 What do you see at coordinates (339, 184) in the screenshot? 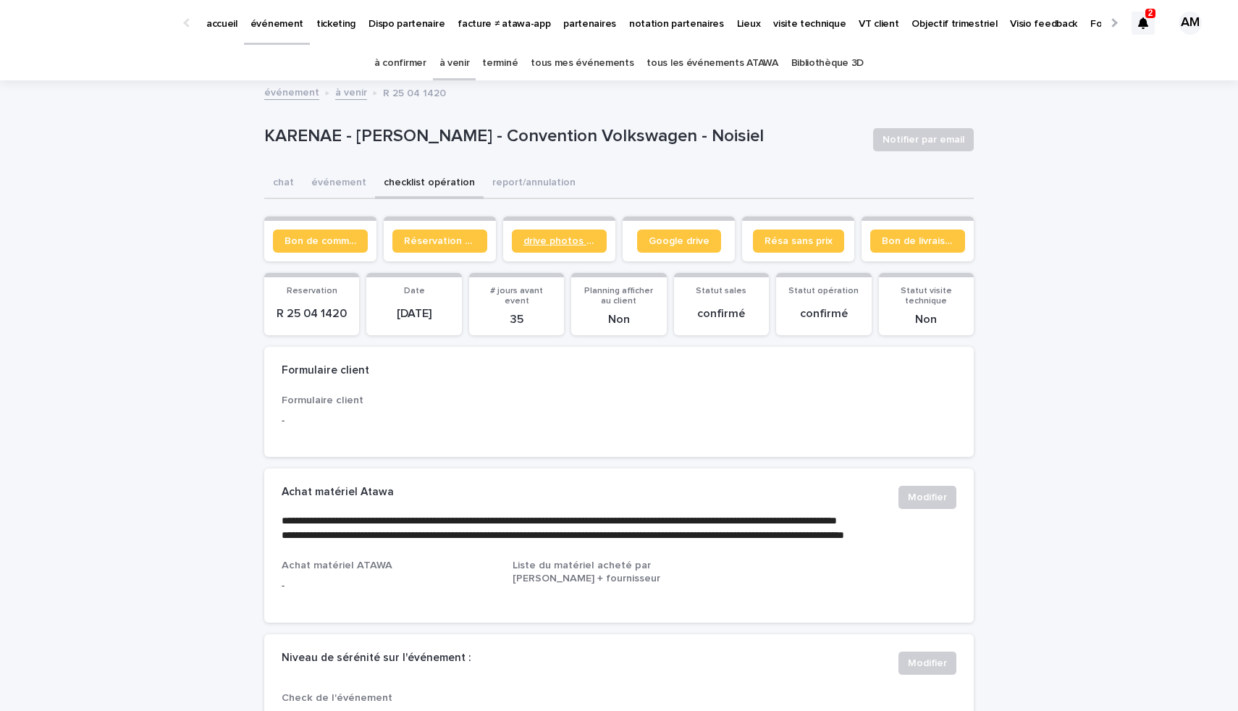
I see `button: événement` at bounding box center [339, 184].